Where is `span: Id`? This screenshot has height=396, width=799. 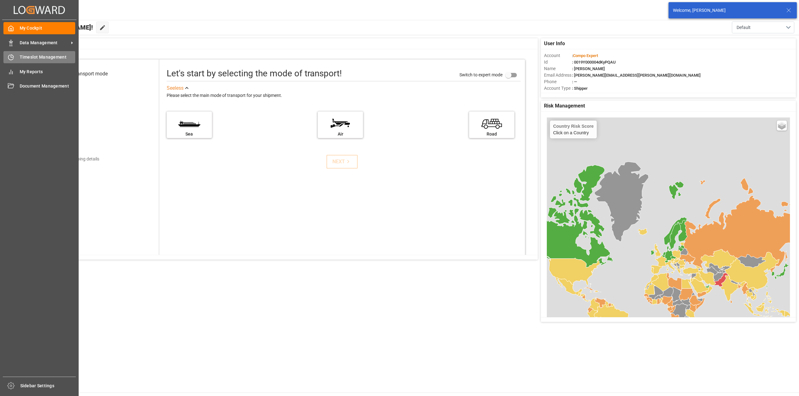 span: Id is located at coordinates (558, 62).